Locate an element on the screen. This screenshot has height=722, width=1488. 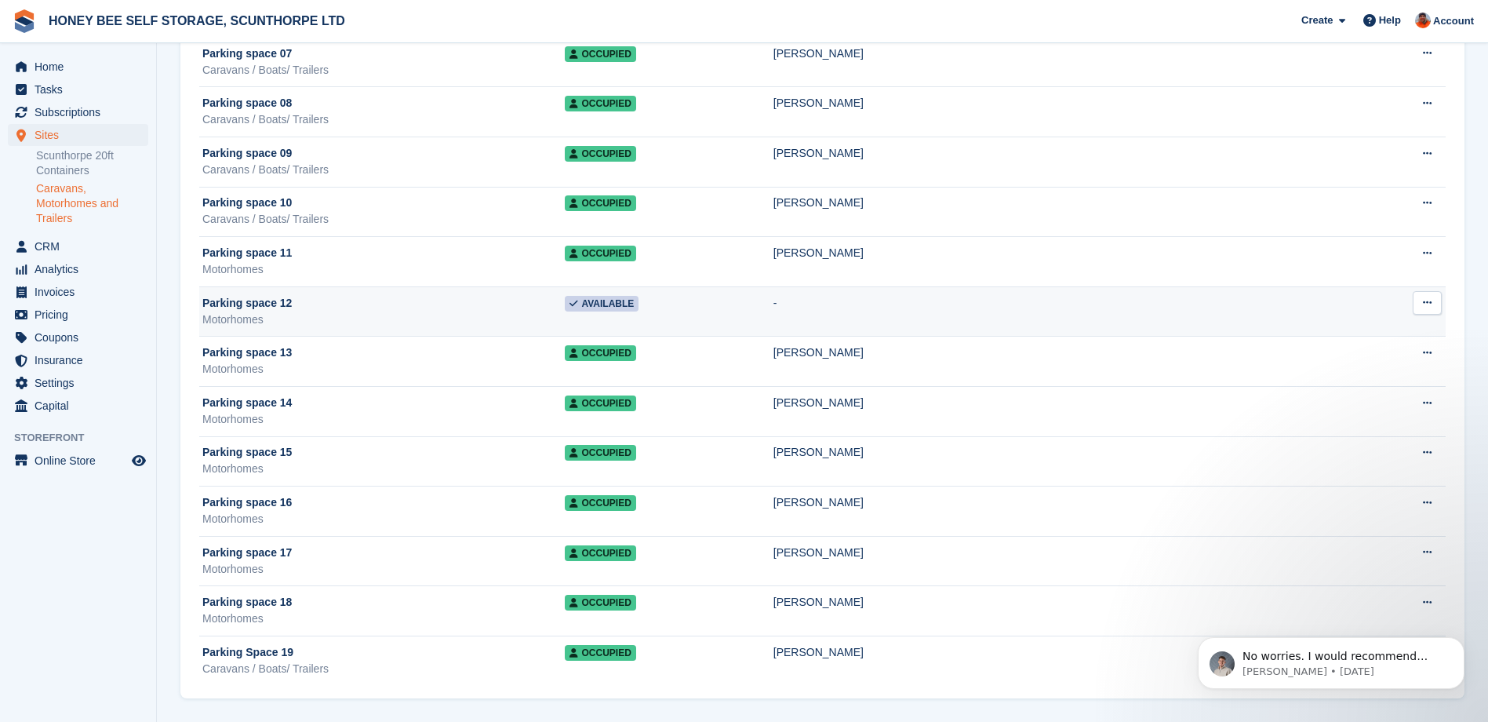
span: Parking space 18 is located at coordinates (247, 602).